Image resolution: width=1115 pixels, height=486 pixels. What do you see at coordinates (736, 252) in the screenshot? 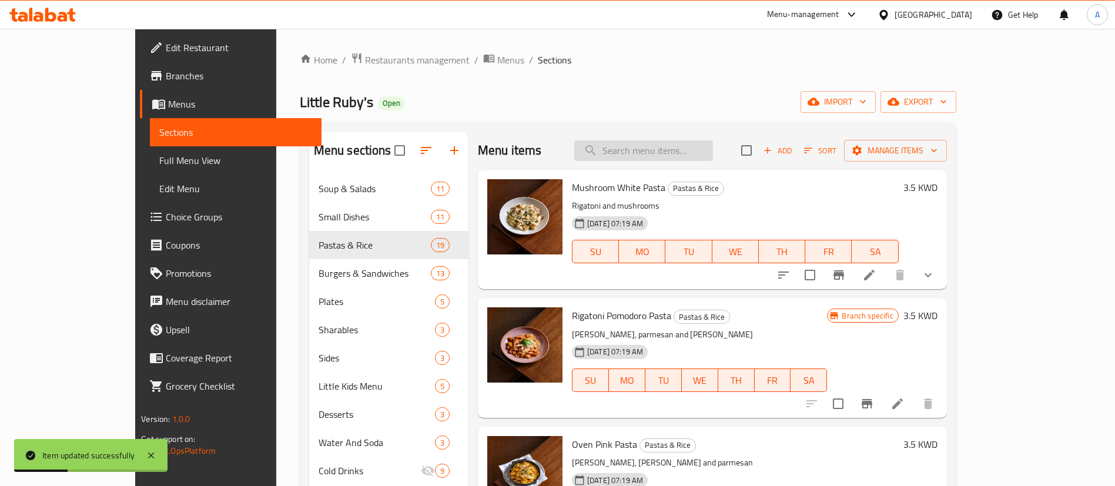
I see `button: WE` at bounding box center [736, 252].